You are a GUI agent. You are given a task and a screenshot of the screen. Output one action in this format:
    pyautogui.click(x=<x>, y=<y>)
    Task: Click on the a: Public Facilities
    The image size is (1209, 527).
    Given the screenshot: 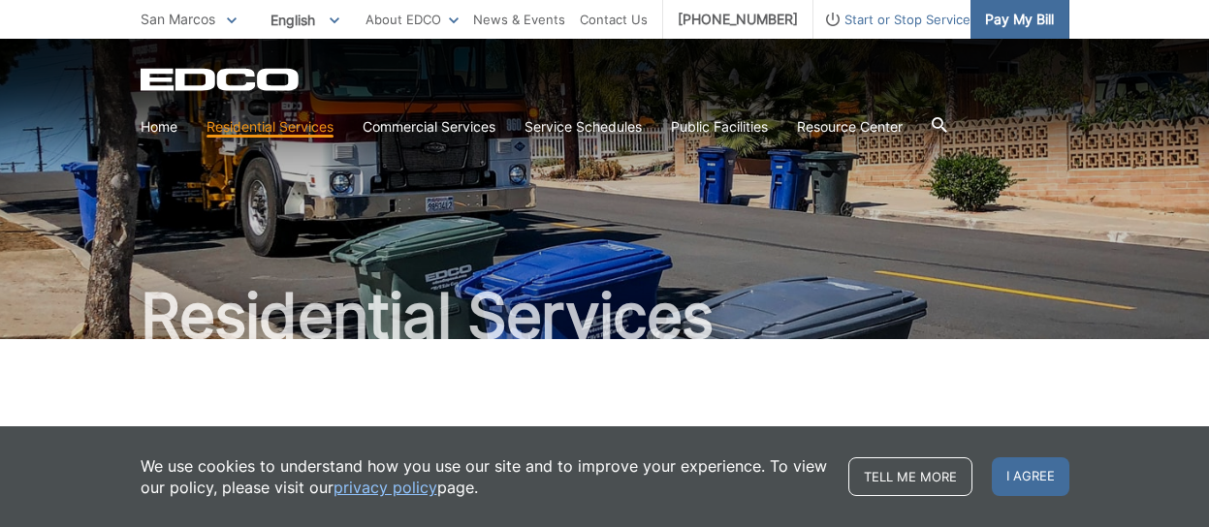 What is the action you would take?
    pyautogui.click(x=719, y=127)
    